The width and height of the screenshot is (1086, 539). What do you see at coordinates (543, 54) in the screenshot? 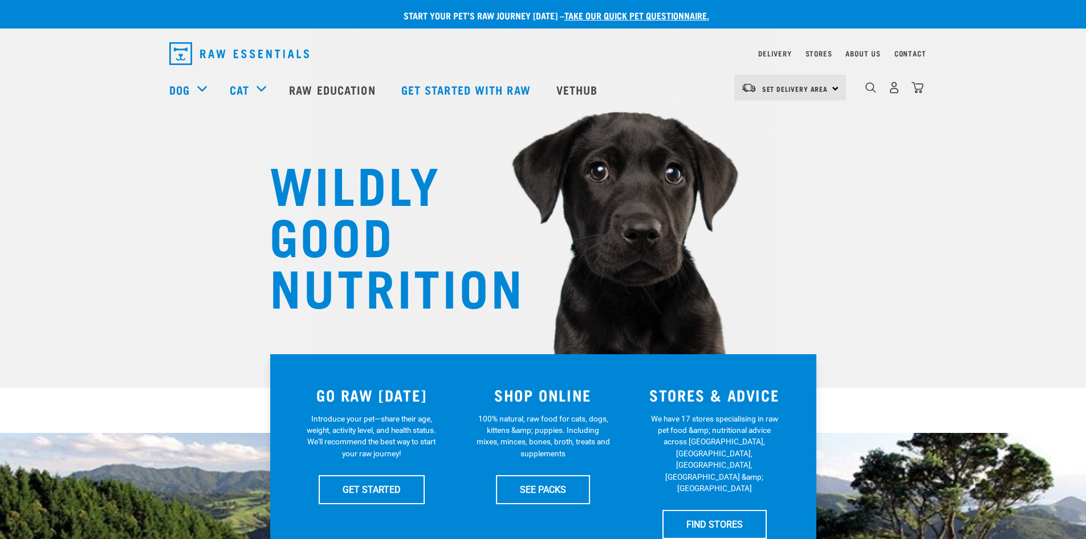
I see `nav: dropdown navigation` at bounding box center [543, 54].